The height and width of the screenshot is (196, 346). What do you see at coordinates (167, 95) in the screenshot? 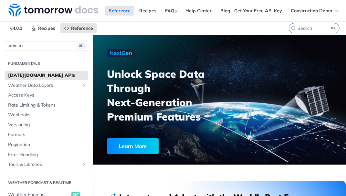
I see `h3: Unlock Space Data Through Next-Generation Premium Features` at bounding box center [167, 95].